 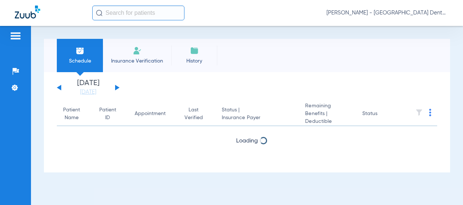 What do you see at coordinates (138, 13) in the screenshot?
I see `input: Search for patients` at bounding box center [138, 13].